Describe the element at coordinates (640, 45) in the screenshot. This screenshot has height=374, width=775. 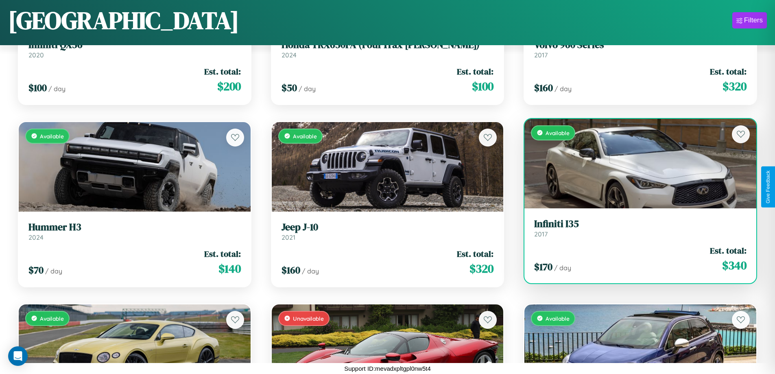
I see `h3: Volvo 960 Series` at that location.